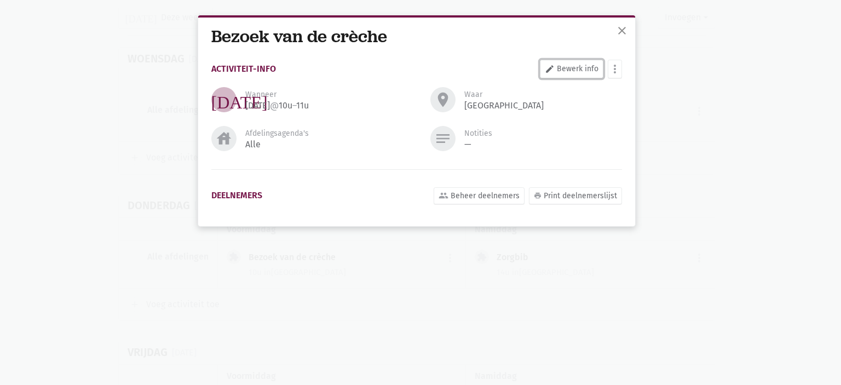 The width and height of the screenshot is (841, 385). What do you see at coordinates (443, 195) in the screenshot?
I see `i: group` at bounding box center [443, 195].